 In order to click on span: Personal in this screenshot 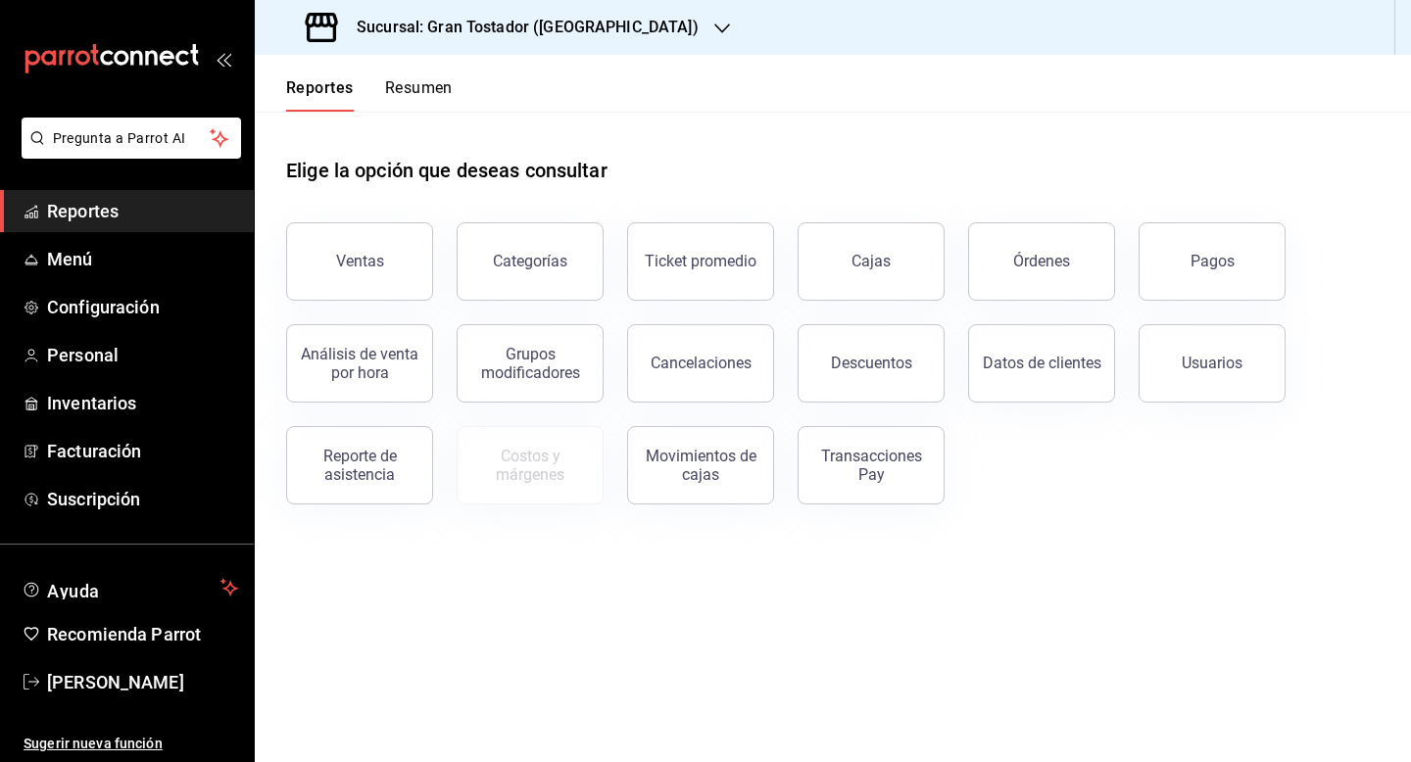, I will do `click(142, 355)`.